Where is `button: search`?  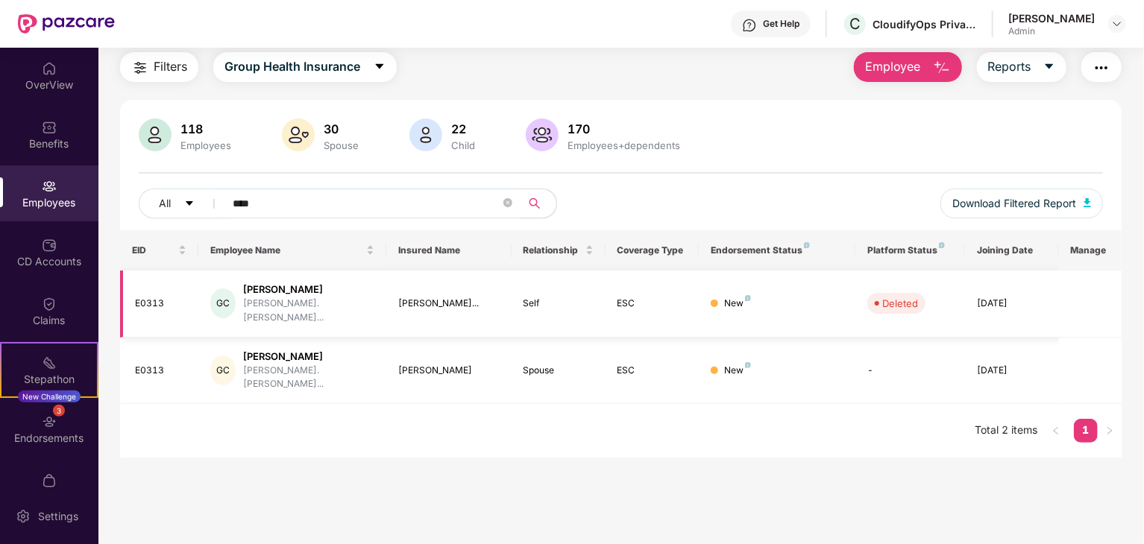
button: search is located at coordinates (538, 204).